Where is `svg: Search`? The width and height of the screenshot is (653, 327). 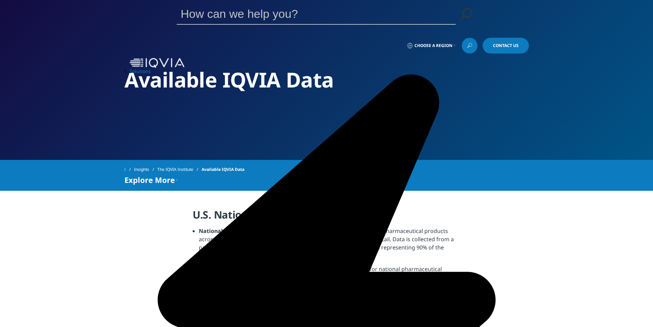
svg: Search is located at coordinates (466, 14).